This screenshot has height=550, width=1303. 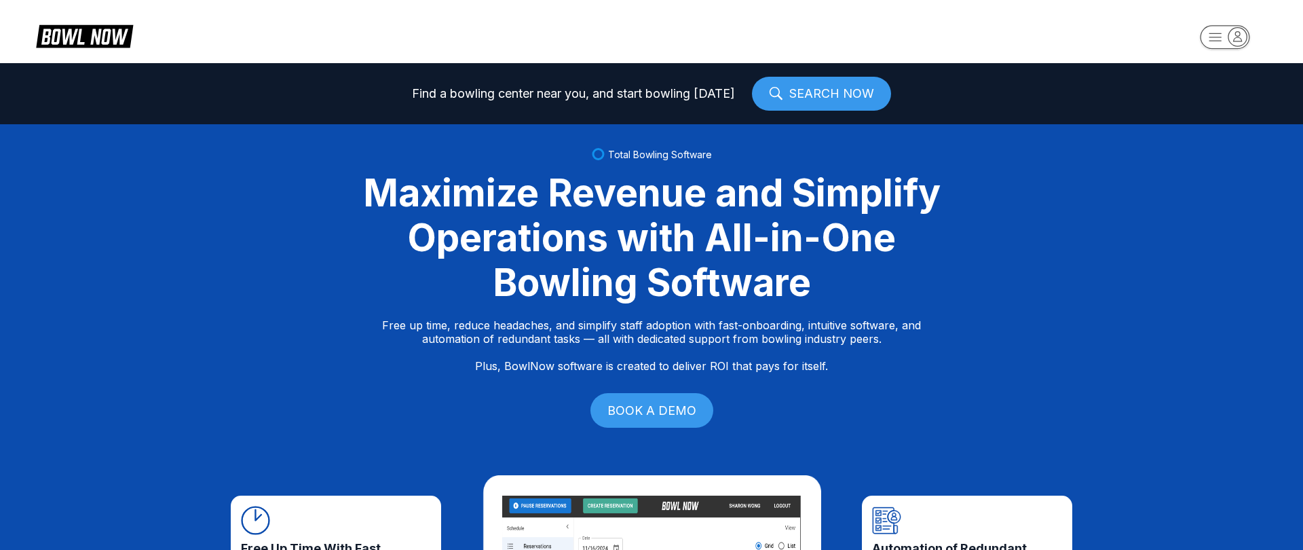 I want to click on span: Total Bowling Software, so click(x=660, y=154).